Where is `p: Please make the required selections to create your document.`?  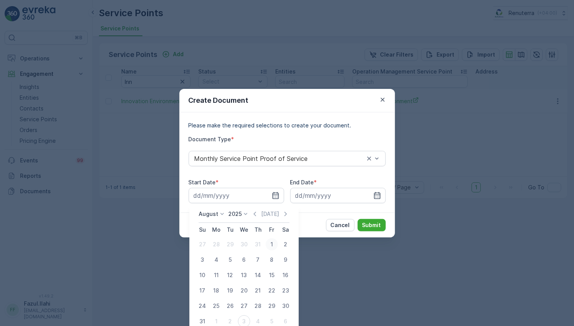
p: Please make the required selections to create your document. is located at coordinates (287, 125).